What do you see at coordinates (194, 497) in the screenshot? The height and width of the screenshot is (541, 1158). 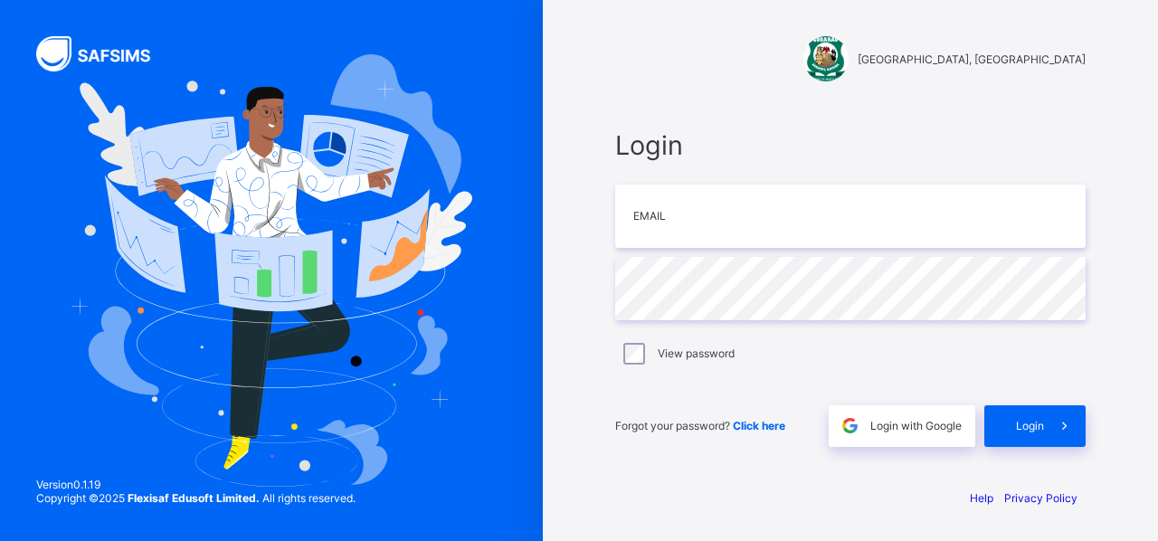 I see `strong: Flexisaf Edusoft Limited.` at bounding box center [194, 497].